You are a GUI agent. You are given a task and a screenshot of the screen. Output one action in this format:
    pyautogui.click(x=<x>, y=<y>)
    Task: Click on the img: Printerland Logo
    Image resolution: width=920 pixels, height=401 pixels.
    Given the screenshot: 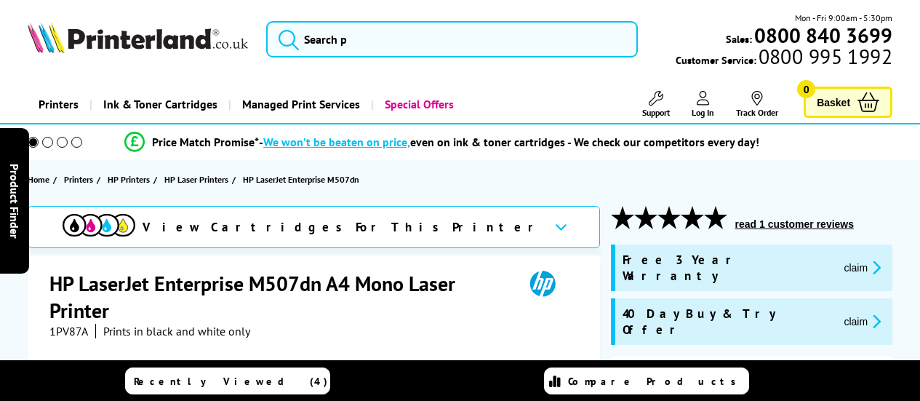 What is the action you would take?
    pyautogui.click(x=138, y=37)
    